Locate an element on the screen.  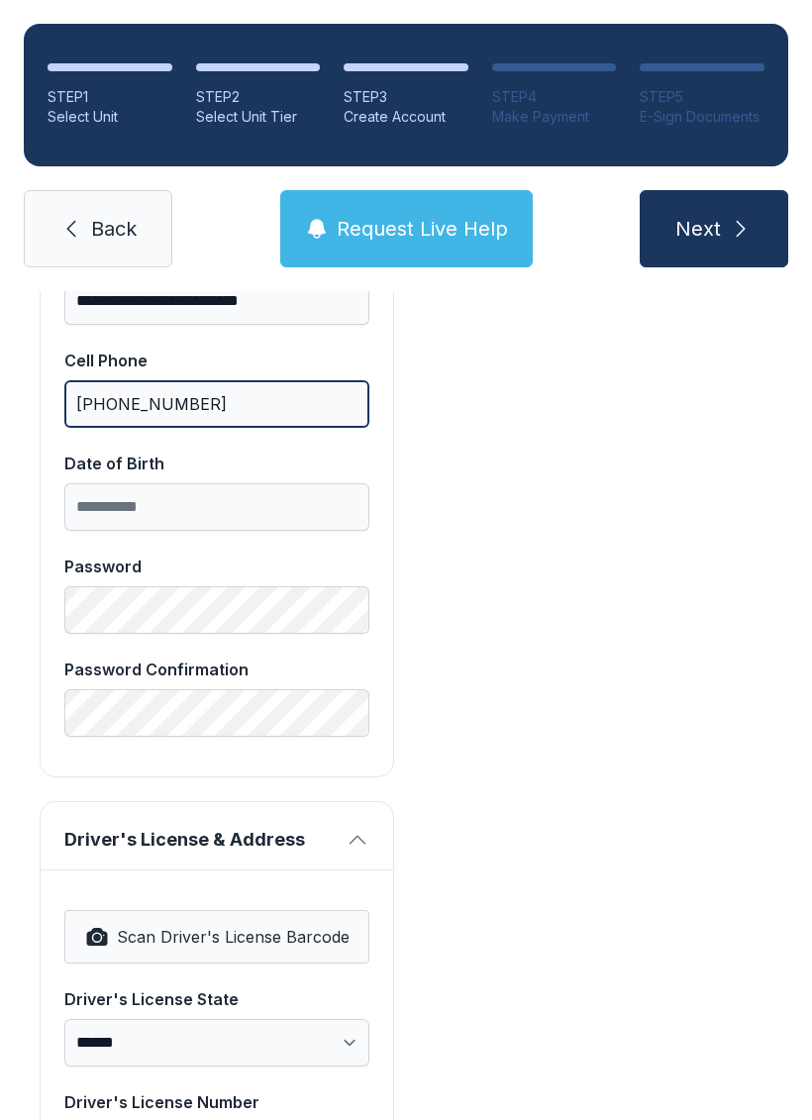
div: STEP 5 is located at coordinates (702, 97).